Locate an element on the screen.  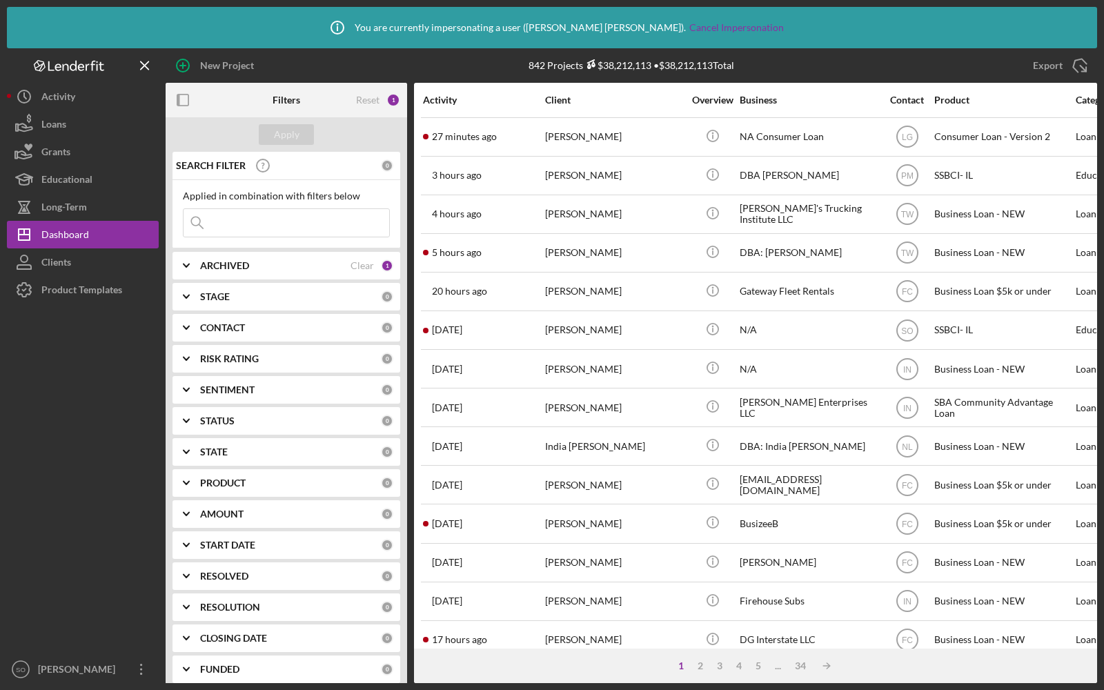
b: CONTACT is located at coordinates (222, 328).